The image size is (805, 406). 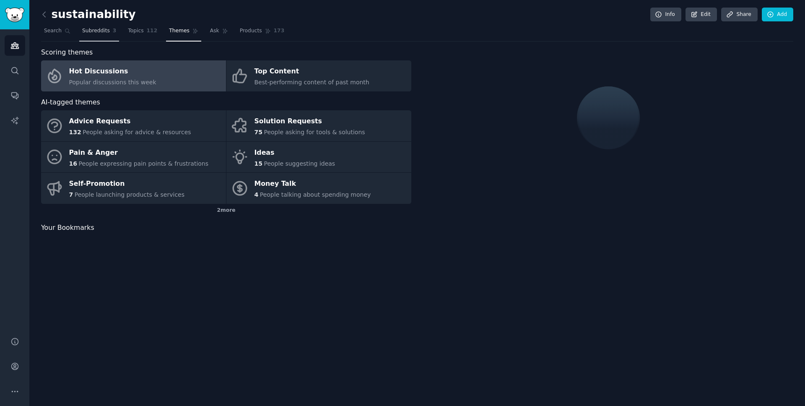 I want to click on a: Ideas15People suggesting ideas, so click(x=318, y=157).